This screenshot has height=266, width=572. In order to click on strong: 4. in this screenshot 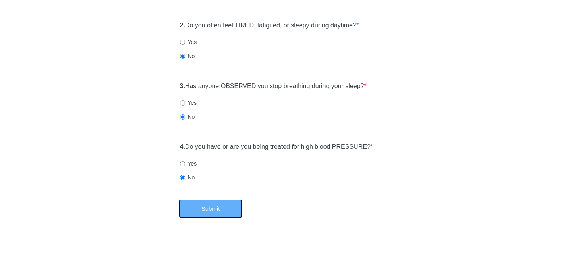, I will do `click(182, 147)`.